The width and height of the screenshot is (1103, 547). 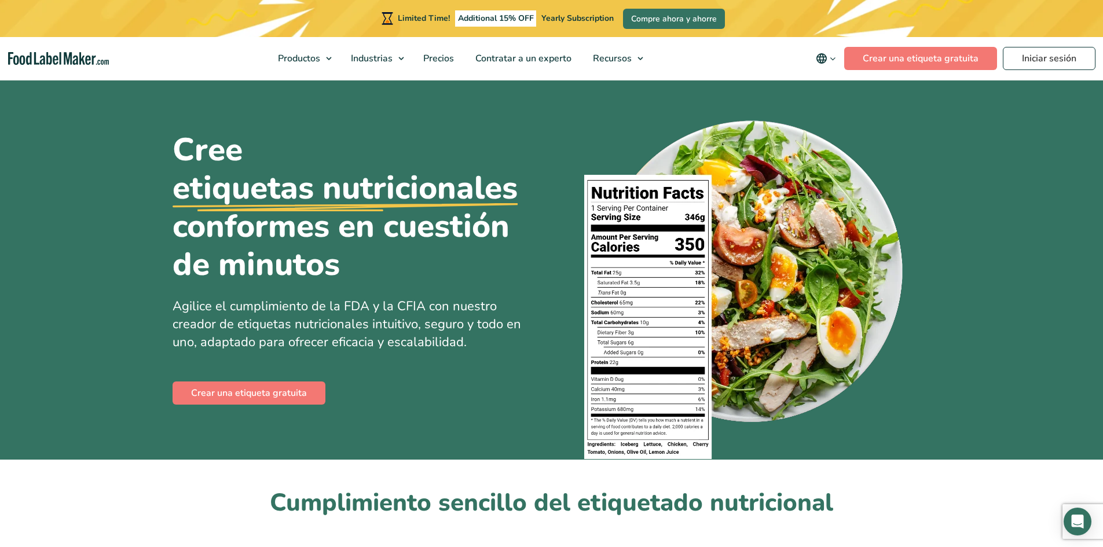 I want to click on span: Industrias, so click(x=371, y=58).